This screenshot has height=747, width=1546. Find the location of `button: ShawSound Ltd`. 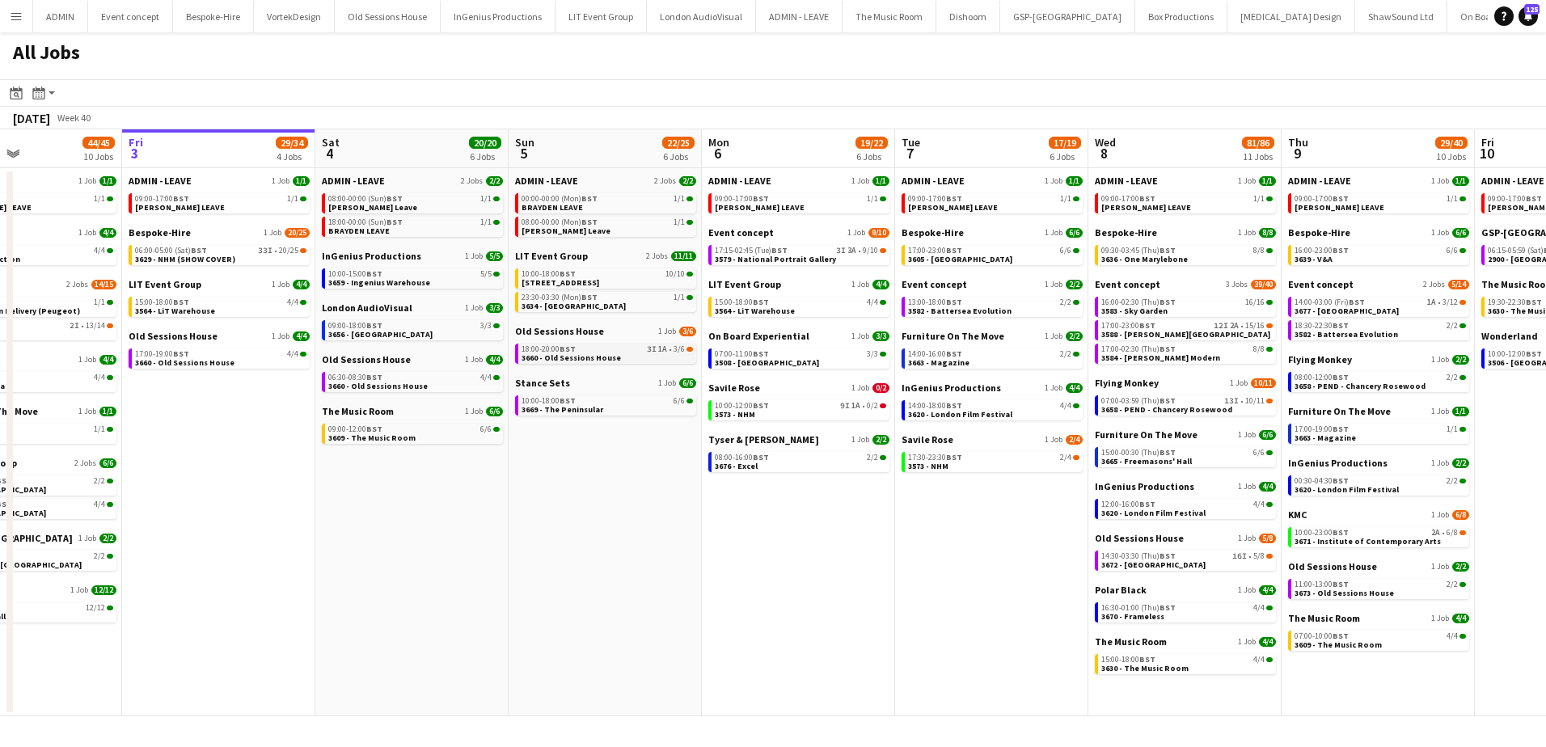

button: ShawSound Ltd is located at coordinates (1401, 16).